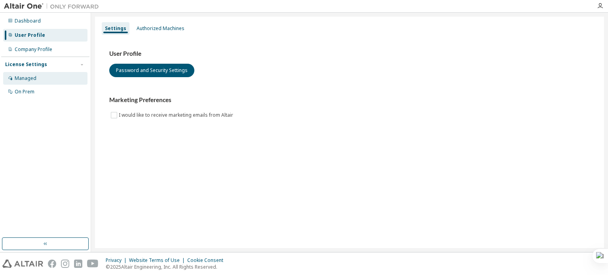  What do you see at coordinates (350, 54) in the screenshot?
I see `h3: User Profile` at bounding box center [350, 54].